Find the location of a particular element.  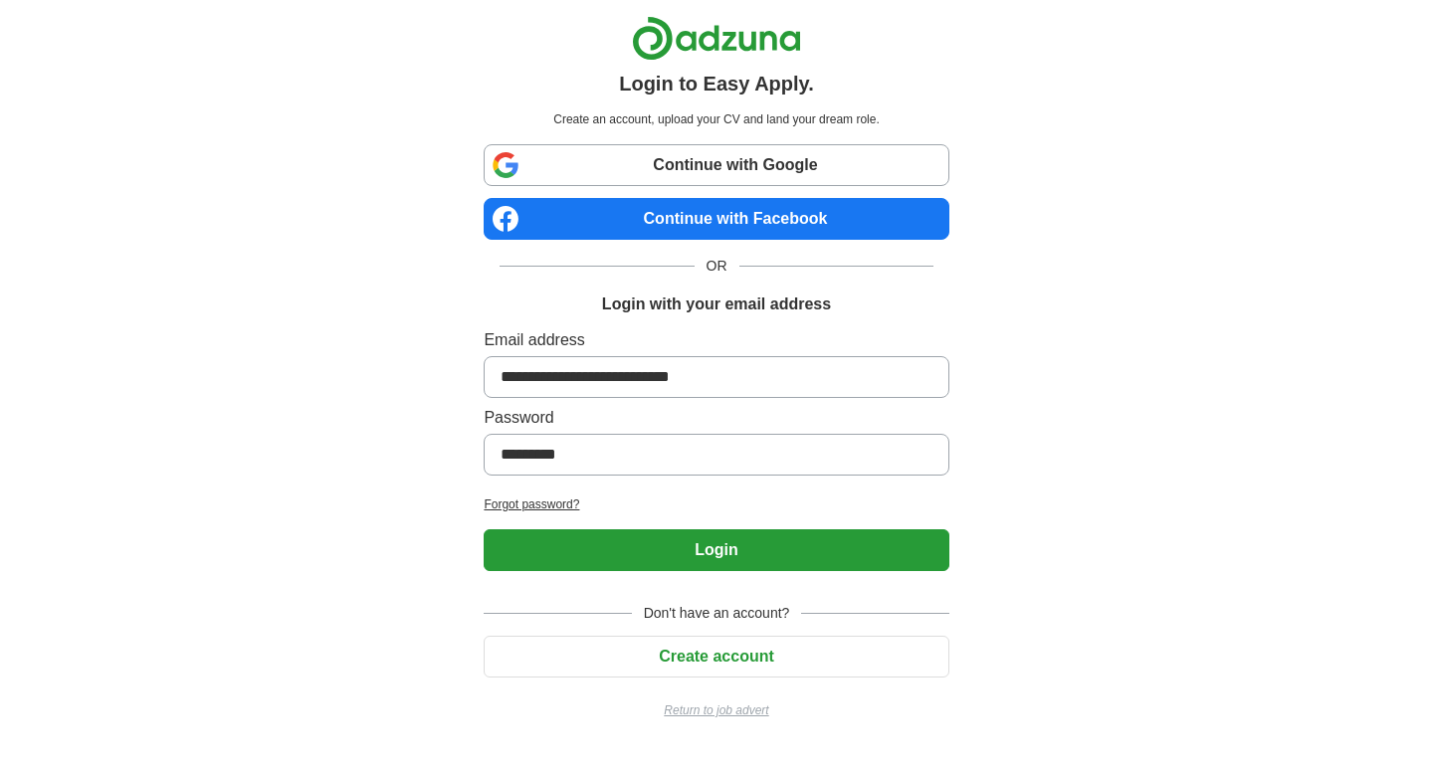

a: Forgot password? is located at coordinates (716, 505).